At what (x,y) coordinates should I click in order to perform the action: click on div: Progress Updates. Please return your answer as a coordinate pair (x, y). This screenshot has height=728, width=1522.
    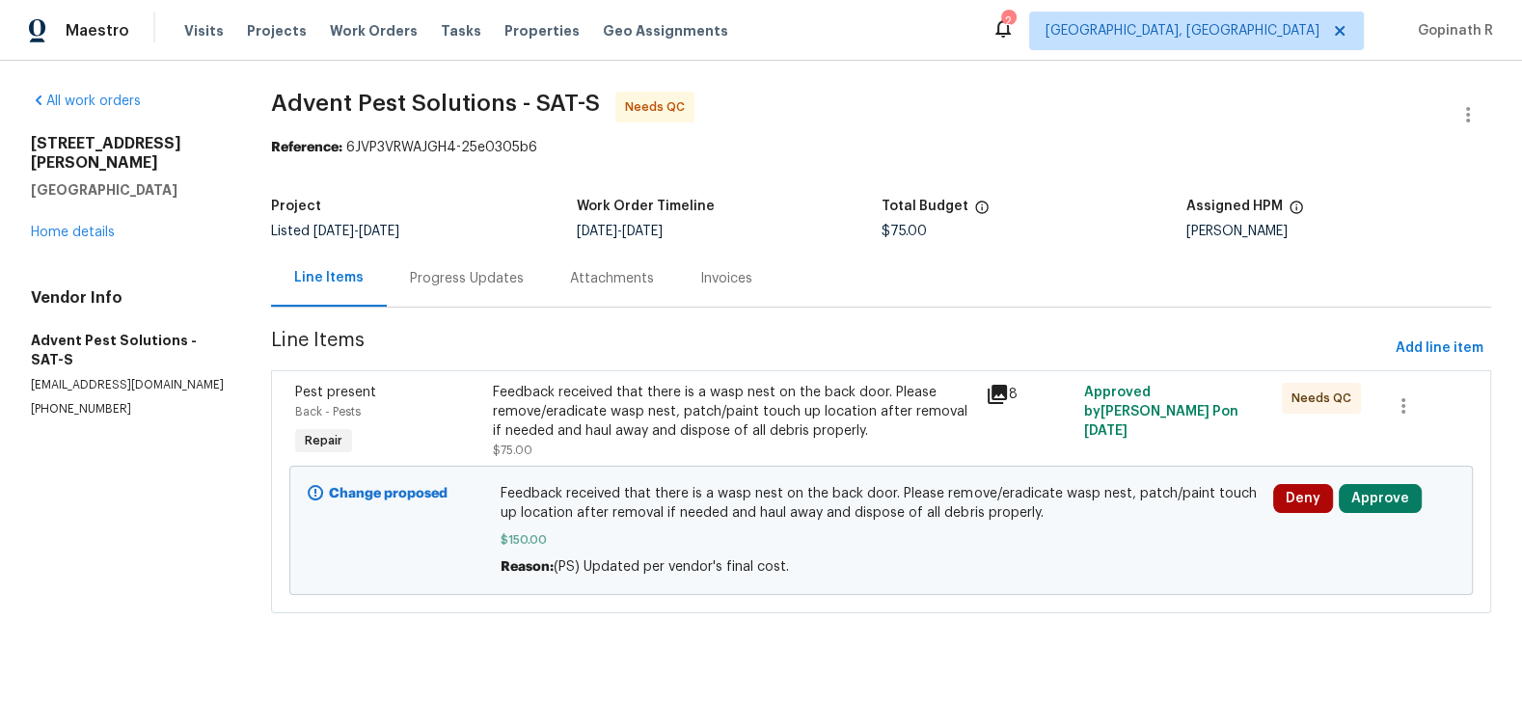
    Looking at the image, I should click on (467, 279).